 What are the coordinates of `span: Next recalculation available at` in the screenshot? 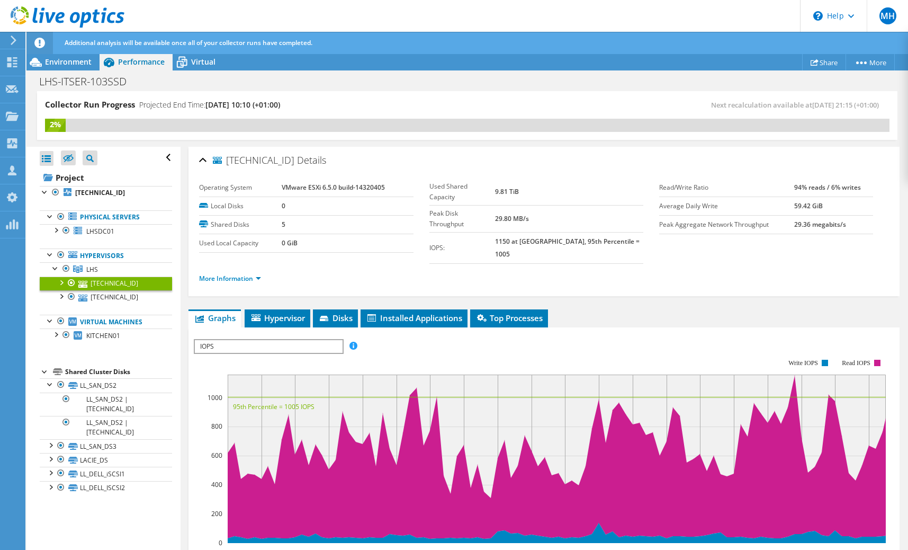 It's located at (797, 105).